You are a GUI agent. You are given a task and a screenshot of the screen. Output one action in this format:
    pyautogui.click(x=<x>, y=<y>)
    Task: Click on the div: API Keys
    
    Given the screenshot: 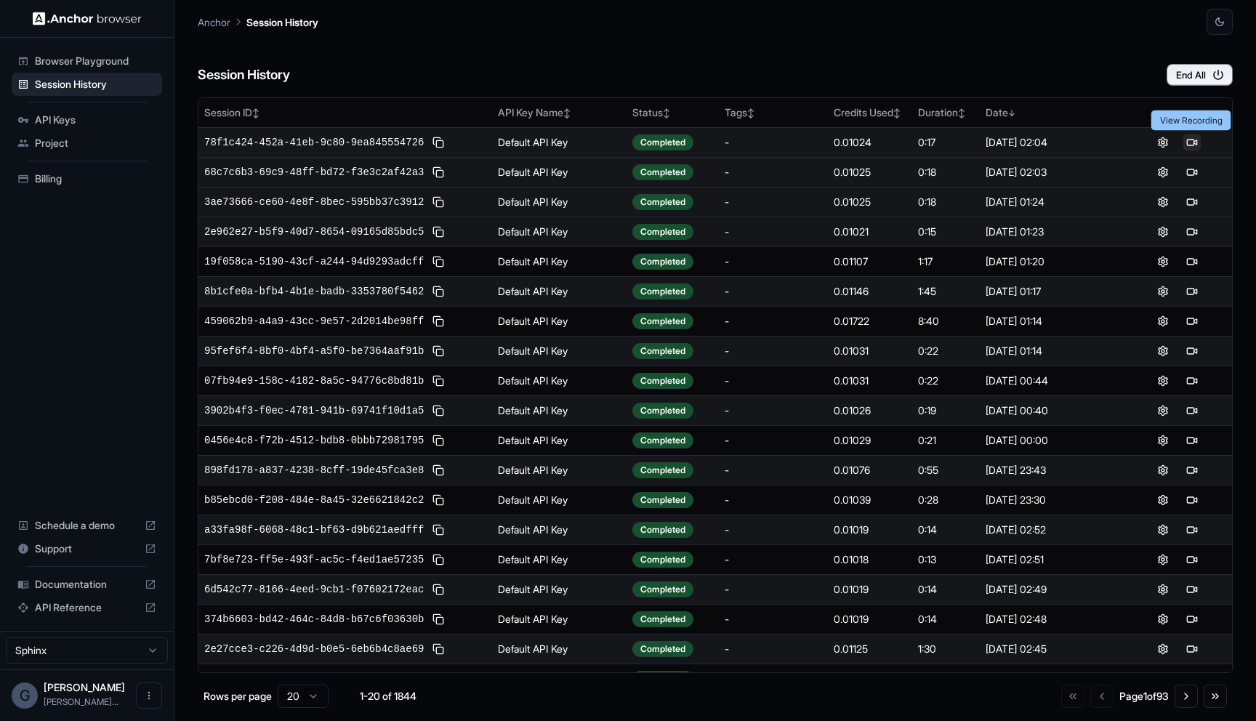 What is the action you would take?
    pyautogui.click(x=87, y=120)
    